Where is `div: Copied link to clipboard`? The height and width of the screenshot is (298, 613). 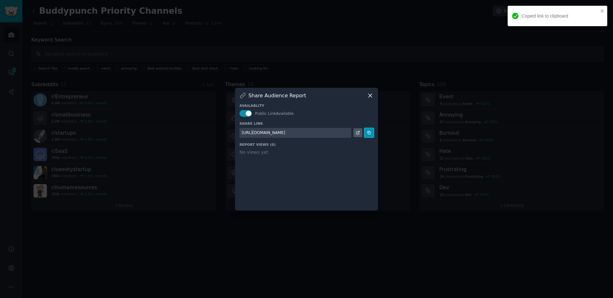
div: Copied link to clipboard is located at coordinates (560, 16).